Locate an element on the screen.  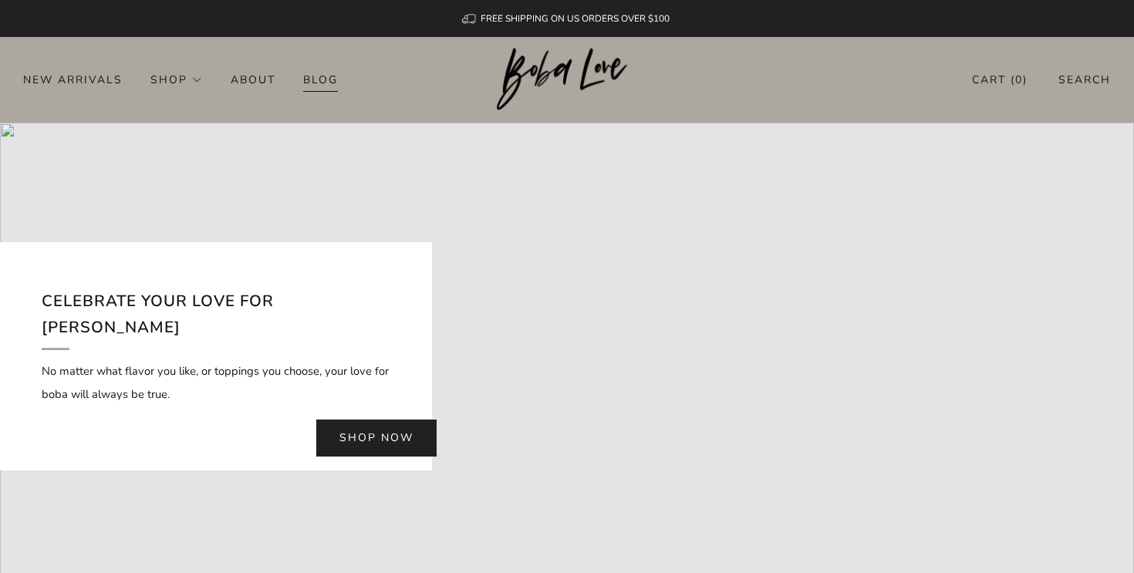
a: Shop is located at coordinates (177, 79).